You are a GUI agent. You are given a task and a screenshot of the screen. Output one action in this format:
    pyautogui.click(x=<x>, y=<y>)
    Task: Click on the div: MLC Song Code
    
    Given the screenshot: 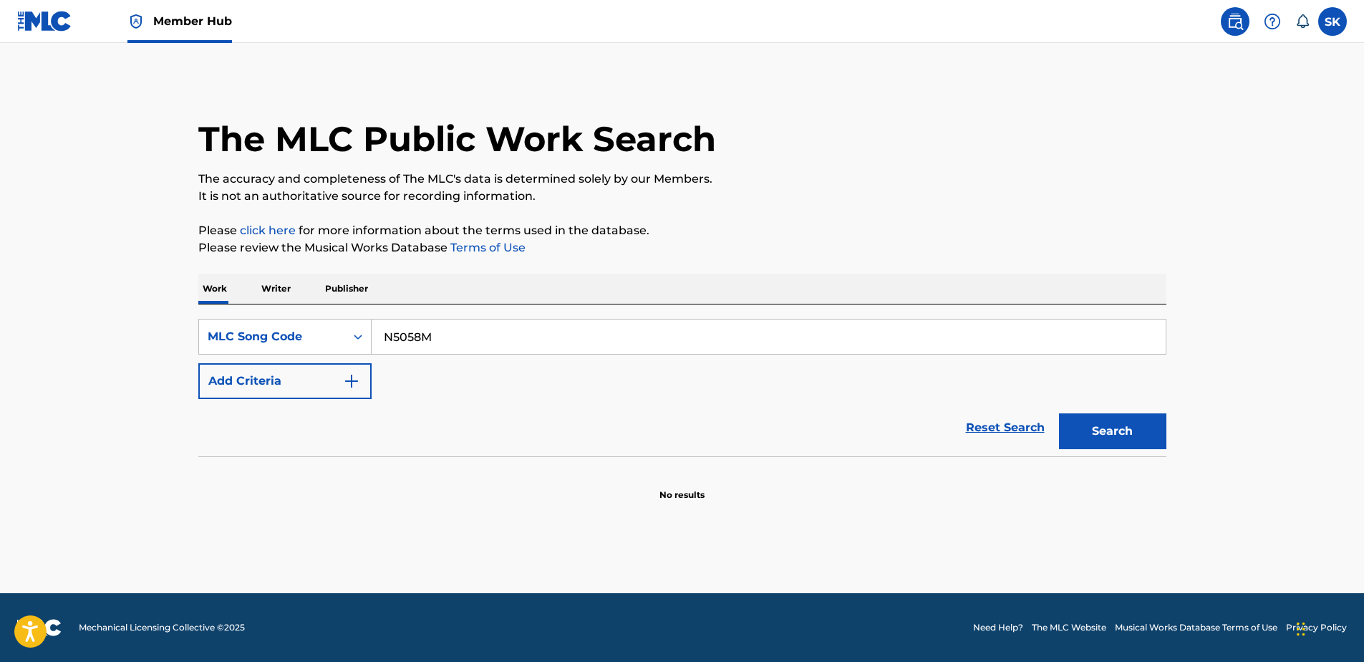 What is the action you would take?
    pyautogui.click(x=272, y=337)
    